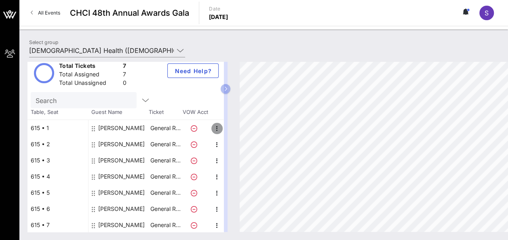 This screenshot has height=240, width=508. I want to click on div: Total Unassigned, so click(89, 84).